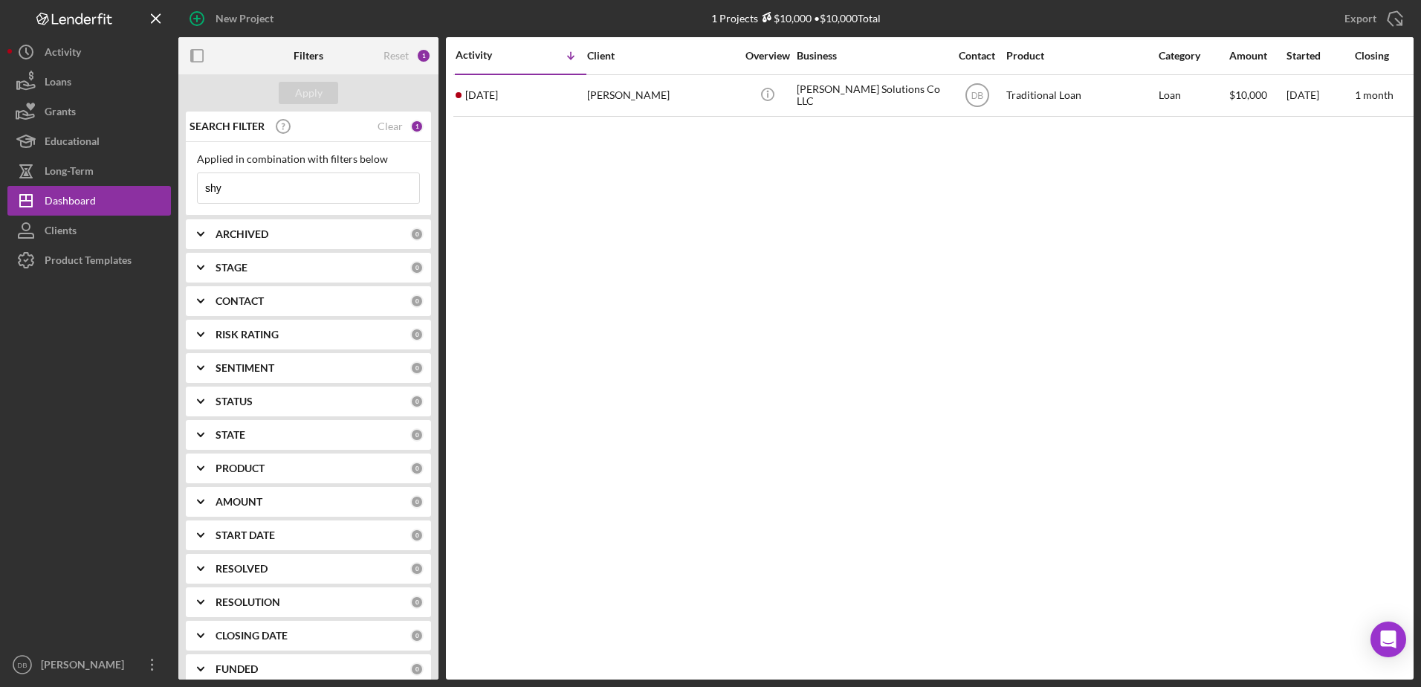 The image size is (1421, 687). What do you see at coordinates (239, 301) in the screenshot?
I see `b: CONTACT` at bounding box center [239, 301].